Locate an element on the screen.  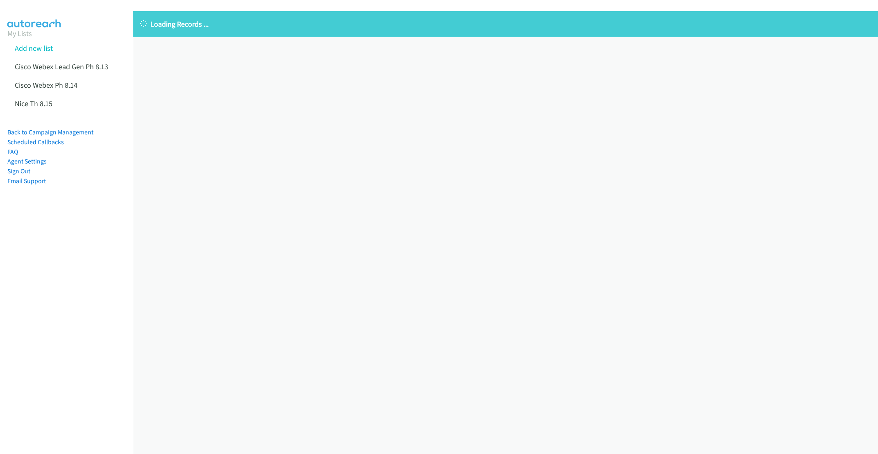
a: My Lists is located at coordinates (20, 33).